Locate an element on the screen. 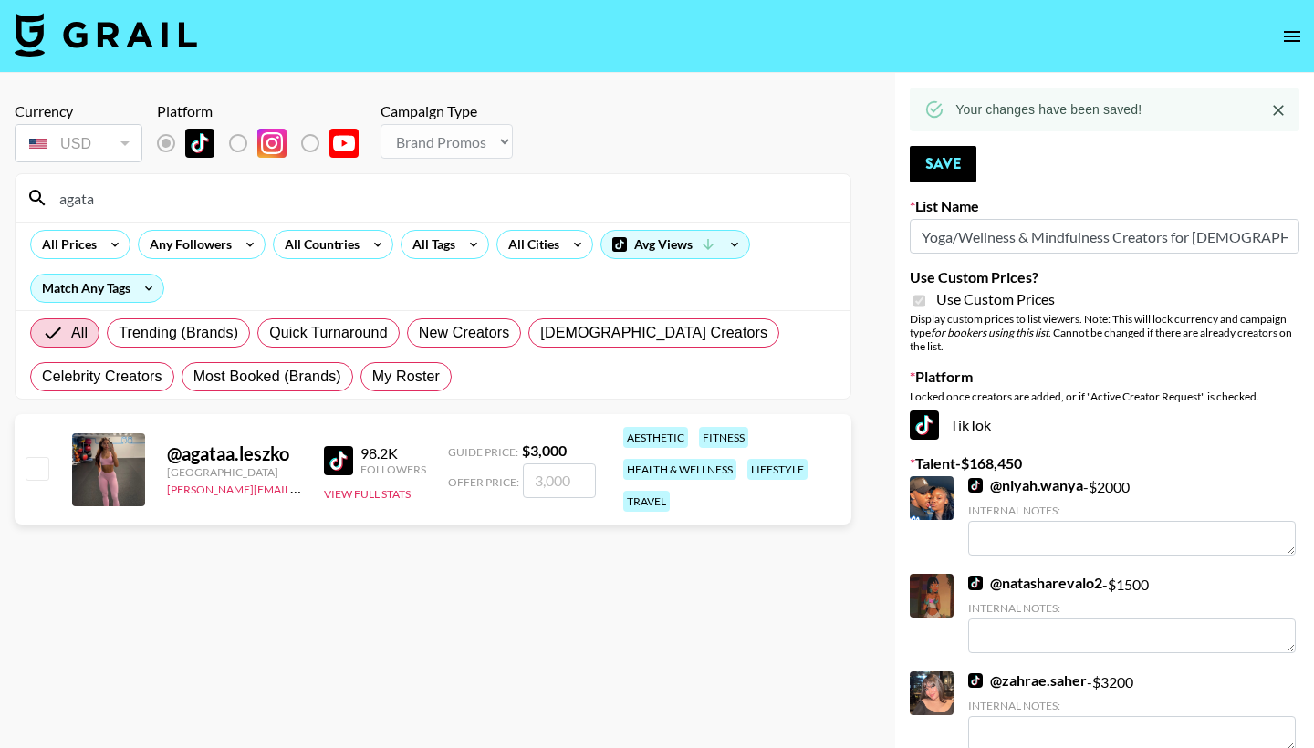 Image resolution: width=1314 pixels, height=748 pixels. div: Campaign Type is located at coordinates (446, 111).